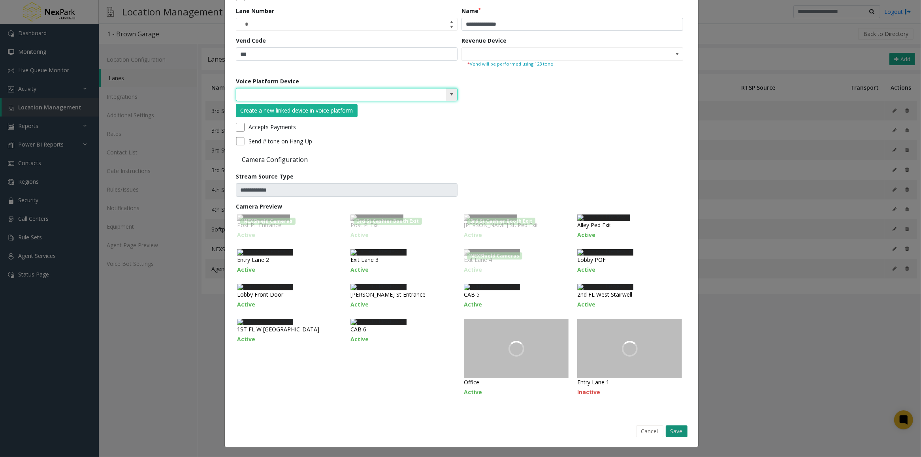 Image resolution: width=921 pixels, height=457 pixels. I want to click on button: Save, so click(677, 432).